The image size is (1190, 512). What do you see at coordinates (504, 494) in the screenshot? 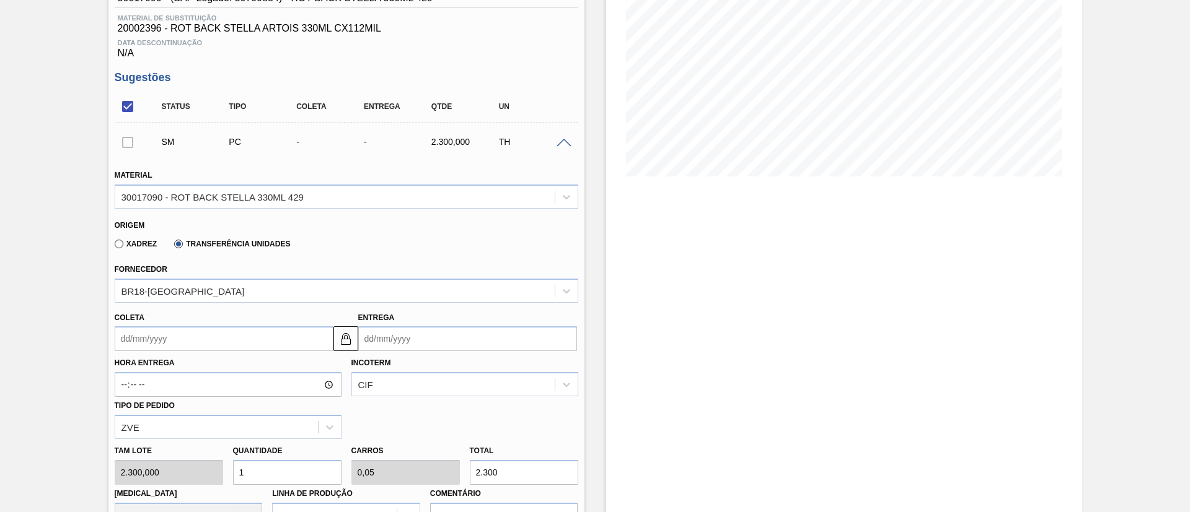
I see `label: Comentário` at bounding box center [504, 494].